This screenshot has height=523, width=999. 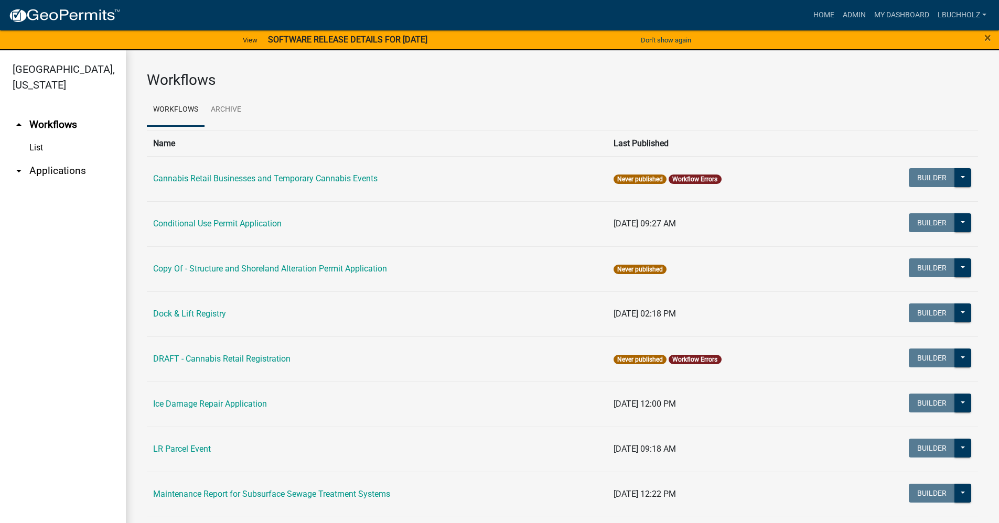 I want to click on a: Workflows, so click(x=176, y=110).